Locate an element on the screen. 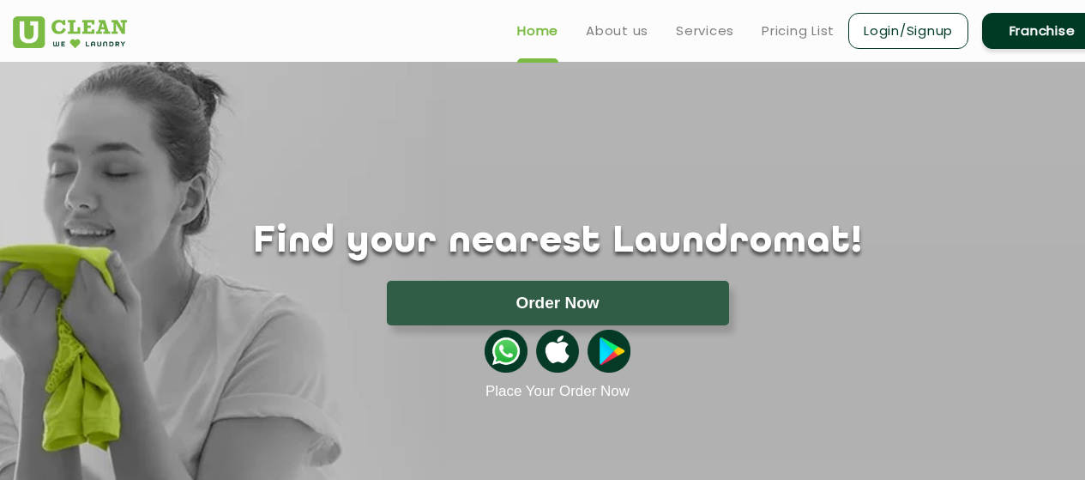 This screenshot has width=1085, height=480. img: apple-icon.png is located at coordinates (558, 351).